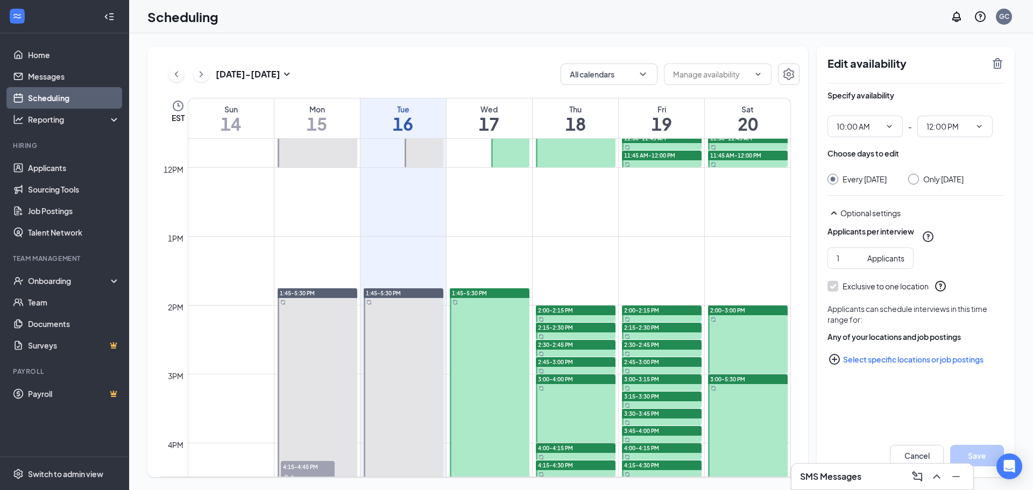  What do you see at coordinates (728, 379) in the screenshot?
I see `span: 3:00-5:30 PM` at bounding box center [728, 379].